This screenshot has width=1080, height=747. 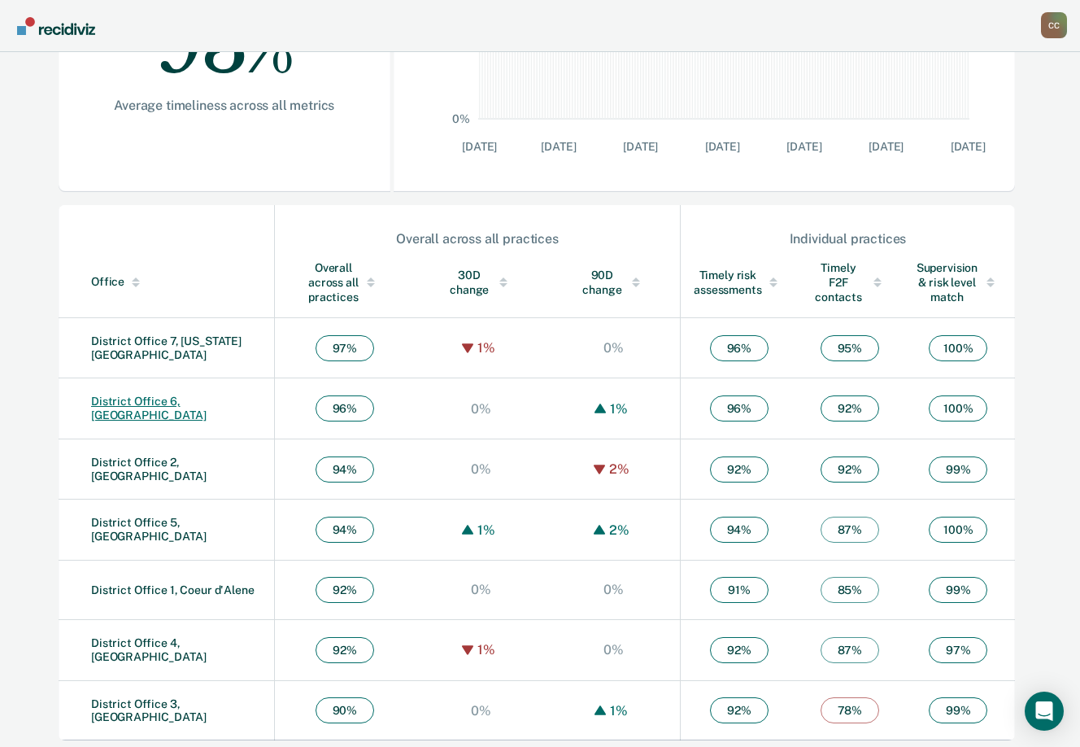 What do you see at coordinates (345, 710) in the screenshot?
I see `span: 90 %` at bounding box center [345, 710].